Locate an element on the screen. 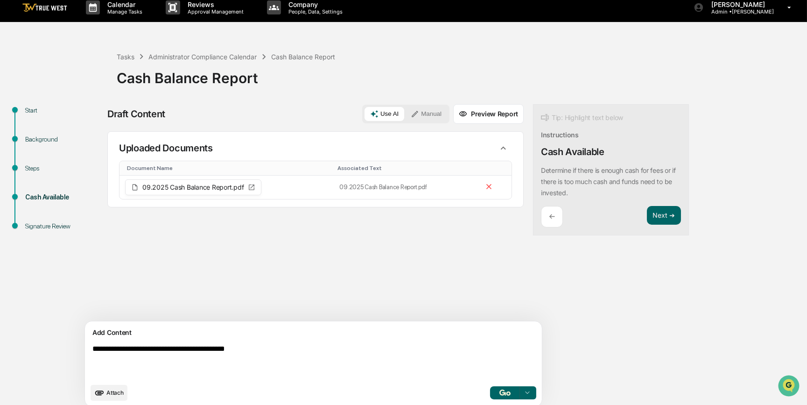 The height and width of the screenshot is (405, 807). p: Company is located at coordinates (314, 4).